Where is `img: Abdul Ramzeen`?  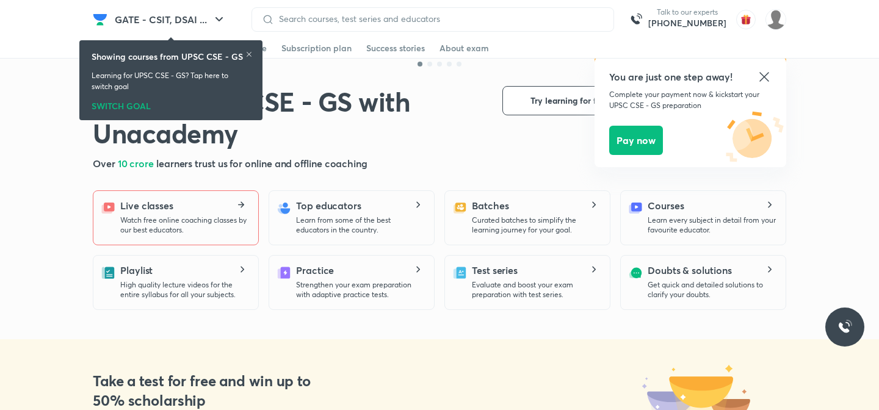
img: Abdul Ramzeen is located at coordinates (776, 20).